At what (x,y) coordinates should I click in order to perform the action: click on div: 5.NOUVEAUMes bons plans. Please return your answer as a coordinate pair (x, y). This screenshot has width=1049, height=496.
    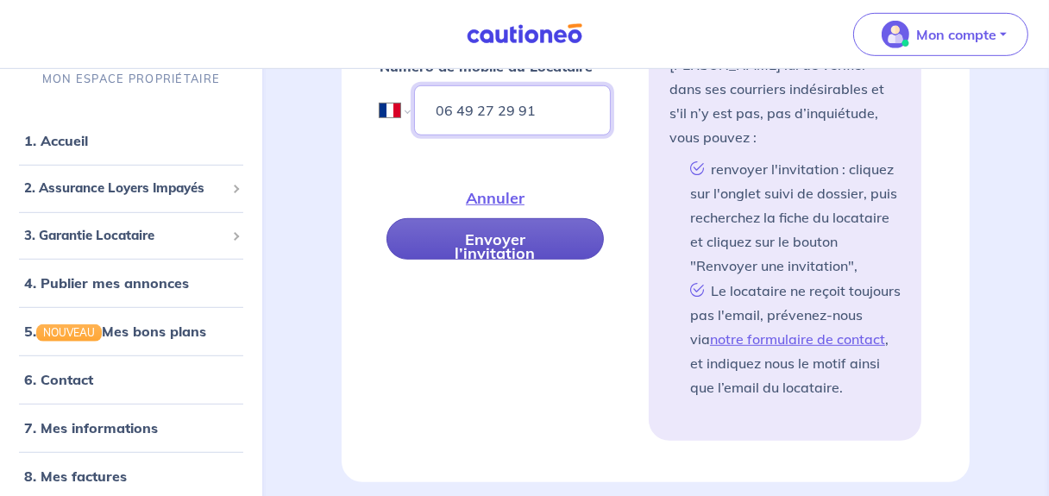
    Looking at the image, I should click on (131, 331).